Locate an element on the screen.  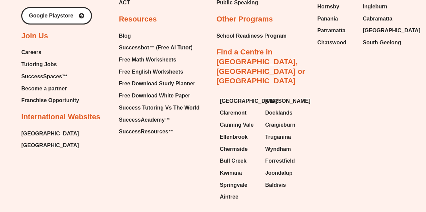
span: School Readiness Program is located at coordinates (251, 36).